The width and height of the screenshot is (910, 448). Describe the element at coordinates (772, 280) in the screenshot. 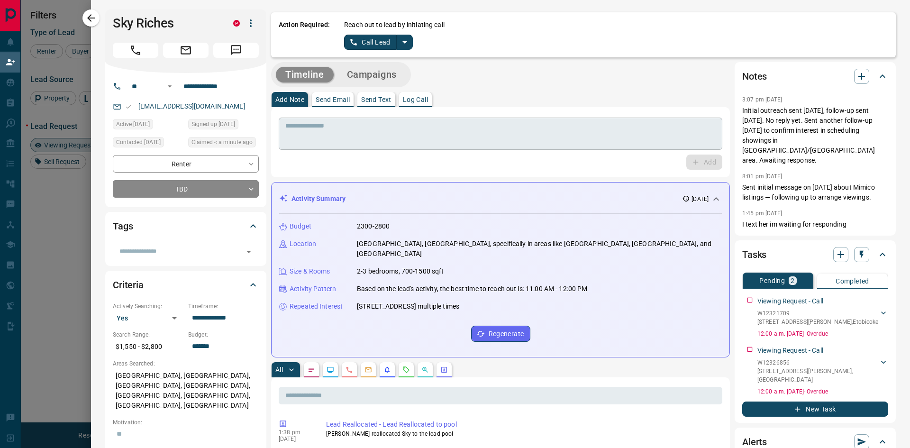

I see `p: Pending` at that location.